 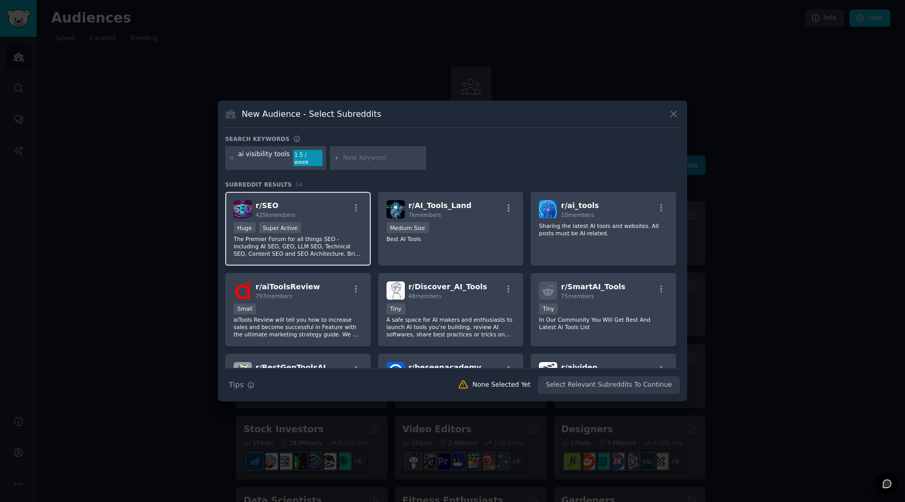 What do you see at coordinates (577, 296) in the screenshot?
I see `span: 75 members` at bounding box center [577, 296].